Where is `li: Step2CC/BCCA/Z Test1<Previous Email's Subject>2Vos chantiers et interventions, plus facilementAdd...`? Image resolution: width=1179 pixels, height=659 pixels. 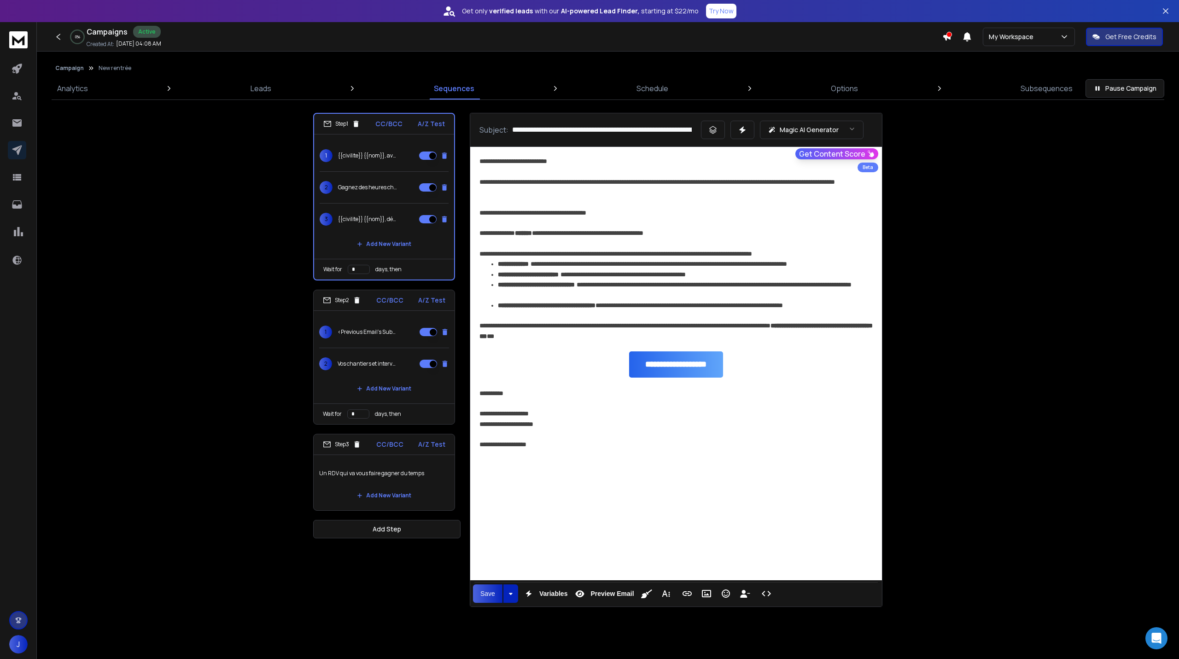
li: Step2CC/BCCA/Z Test1<Previous Email's Subject>2Vos chantiers et interventions, plus facilementAdd... is located at coordinates (384, 357).